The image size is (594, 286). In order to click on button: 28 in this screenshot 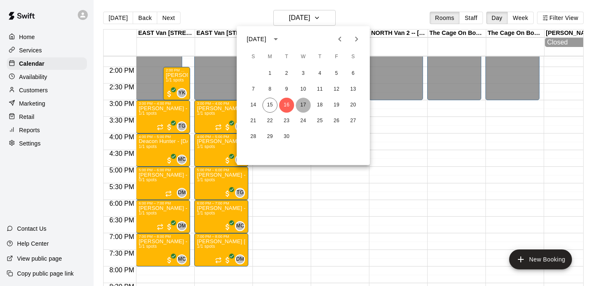, I will do `click(253, 137)`.